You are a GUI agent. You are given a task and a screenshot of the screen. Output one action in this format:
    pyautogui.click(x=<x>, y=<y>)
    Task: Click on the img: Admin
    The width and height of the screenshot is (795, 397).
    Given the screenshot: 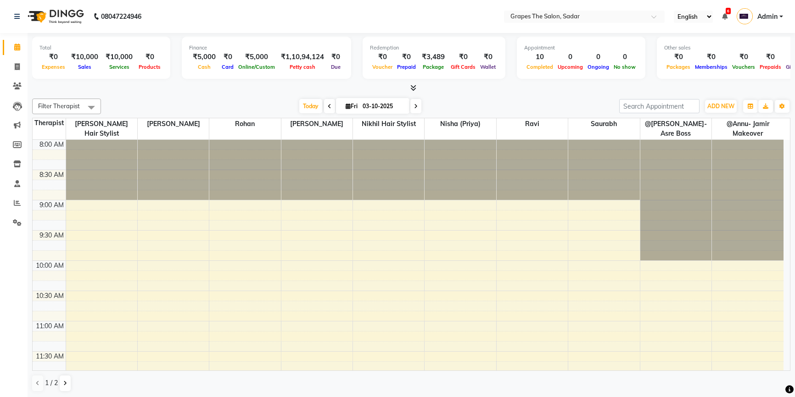 What is the action you would take?
    pyautogui.click(x=744, y=16)
    